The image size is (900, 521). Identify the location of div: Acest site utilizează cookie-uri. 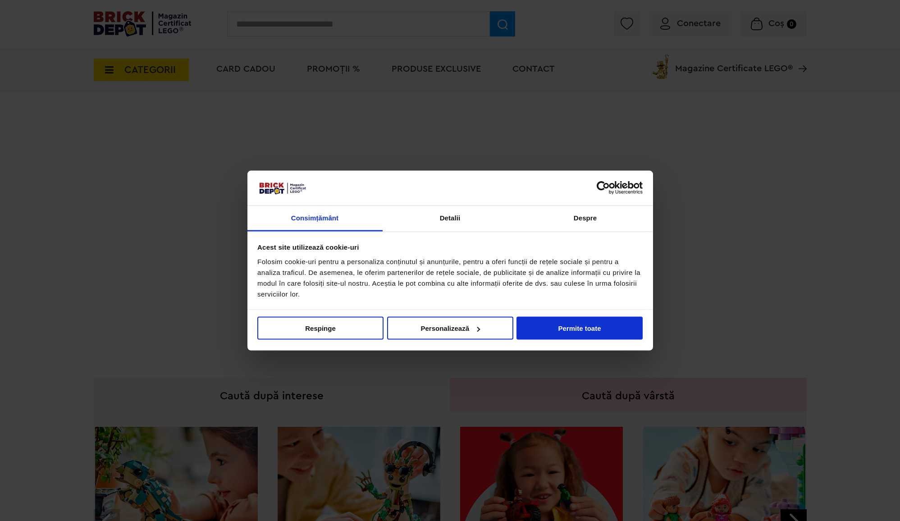
(450, 247).